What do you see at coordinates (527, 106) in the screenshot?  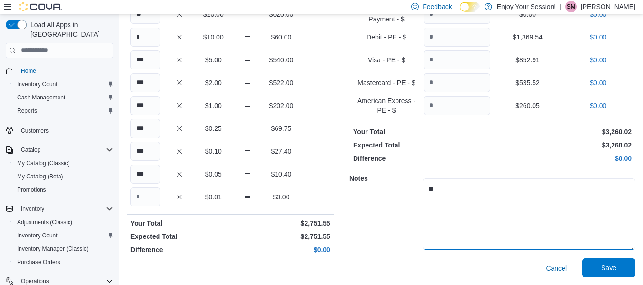 I see `p: $260.05` at bounding box center [527, 106].